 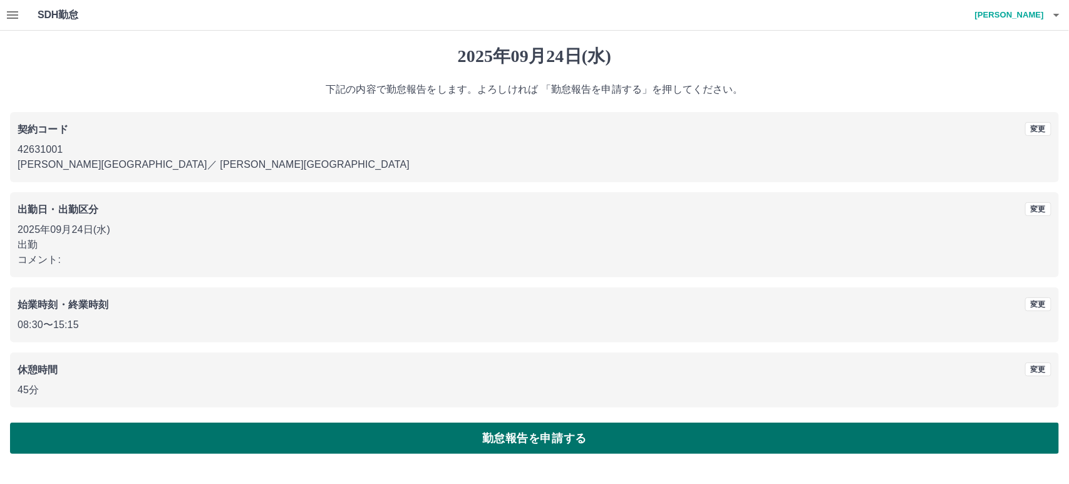 I want to click on p: 出勤, so click(x=534, y=245).